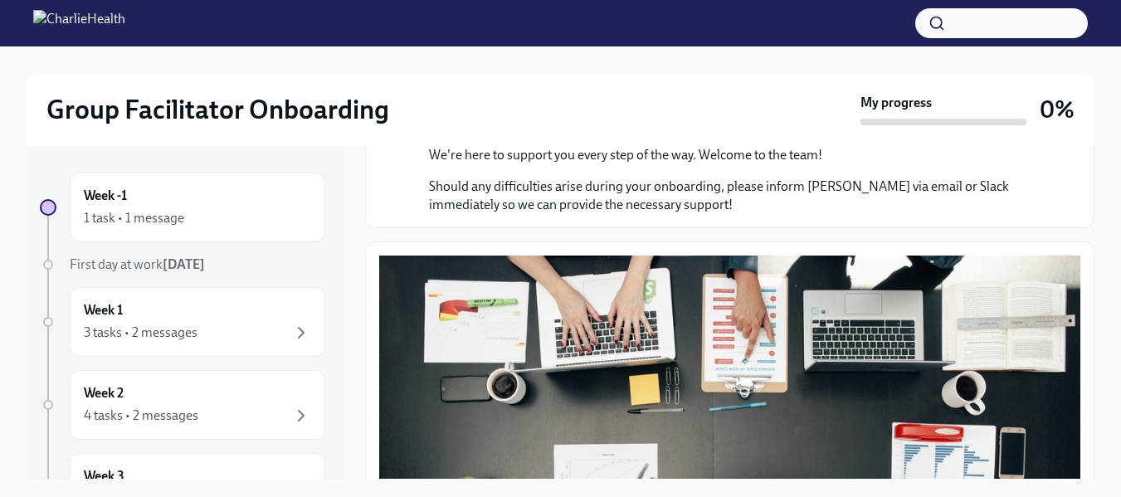 This screenshot has width=1121, height=497. Describe the element at coordinates (105, 196) in the screenshot. I see `h6: Week -1` at that location.